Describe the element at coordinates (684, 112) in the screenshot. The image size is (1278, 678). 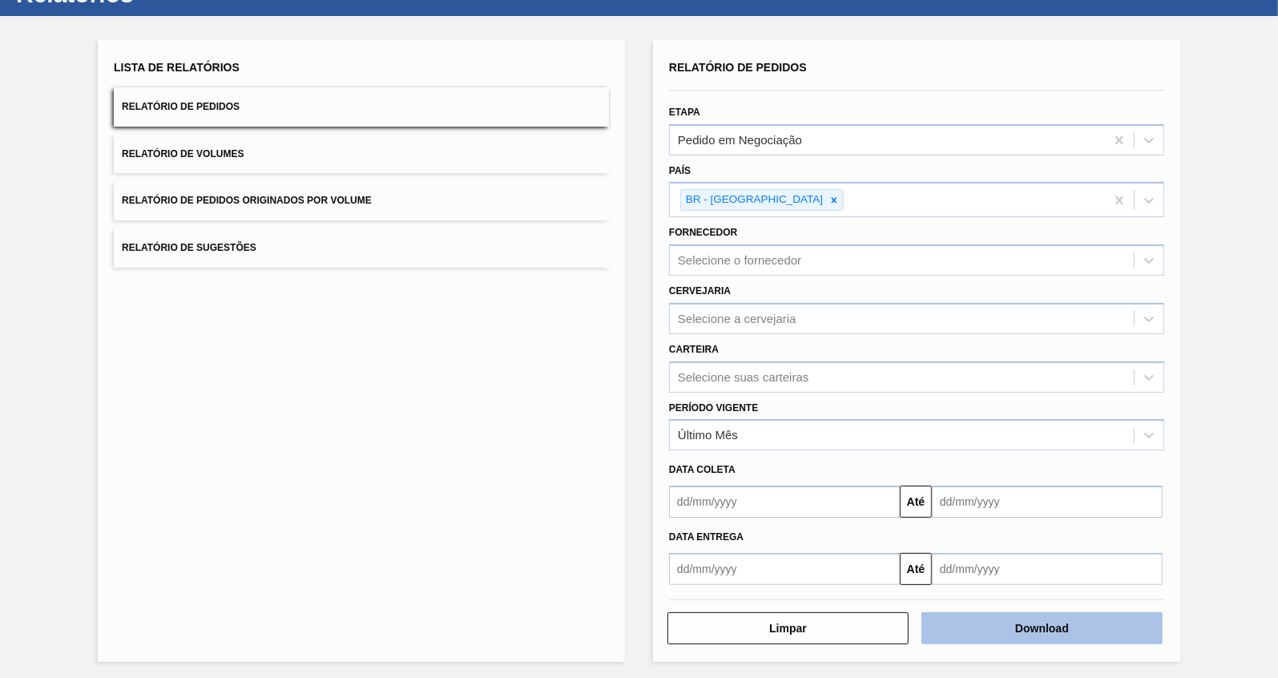
I see `label: Etapa` at that location.